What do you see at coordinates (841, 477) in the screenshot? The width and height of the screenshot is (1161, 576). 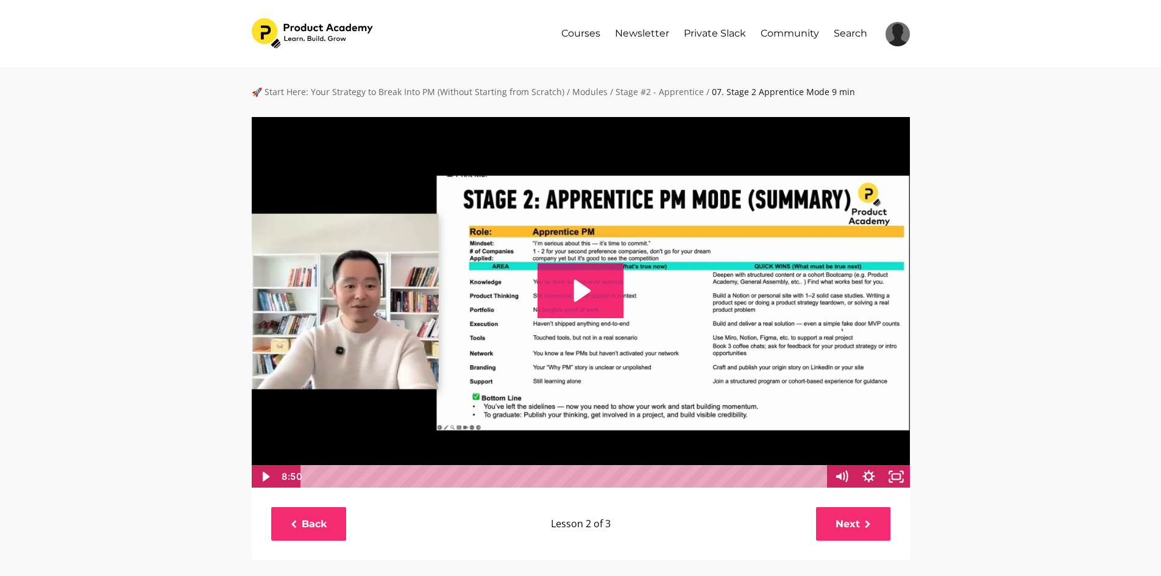 I see `button: Mute` at bounding box center [841, 477].